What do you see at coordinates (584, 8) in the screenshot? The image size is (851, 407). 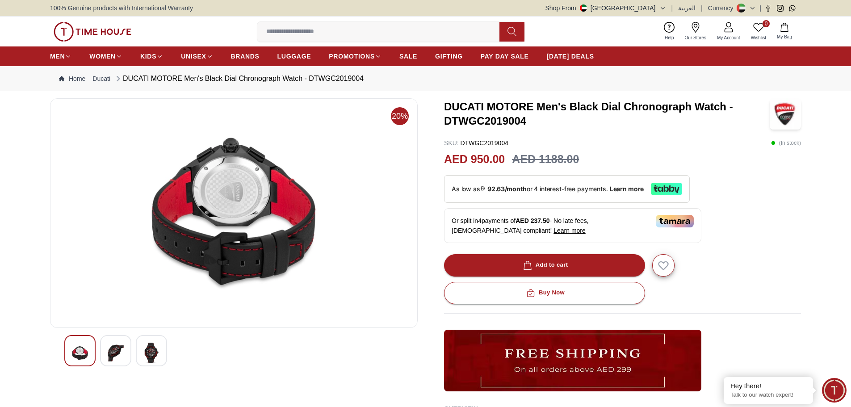 I see `img: United Arab Emirates` at bounding box center [584, 8].